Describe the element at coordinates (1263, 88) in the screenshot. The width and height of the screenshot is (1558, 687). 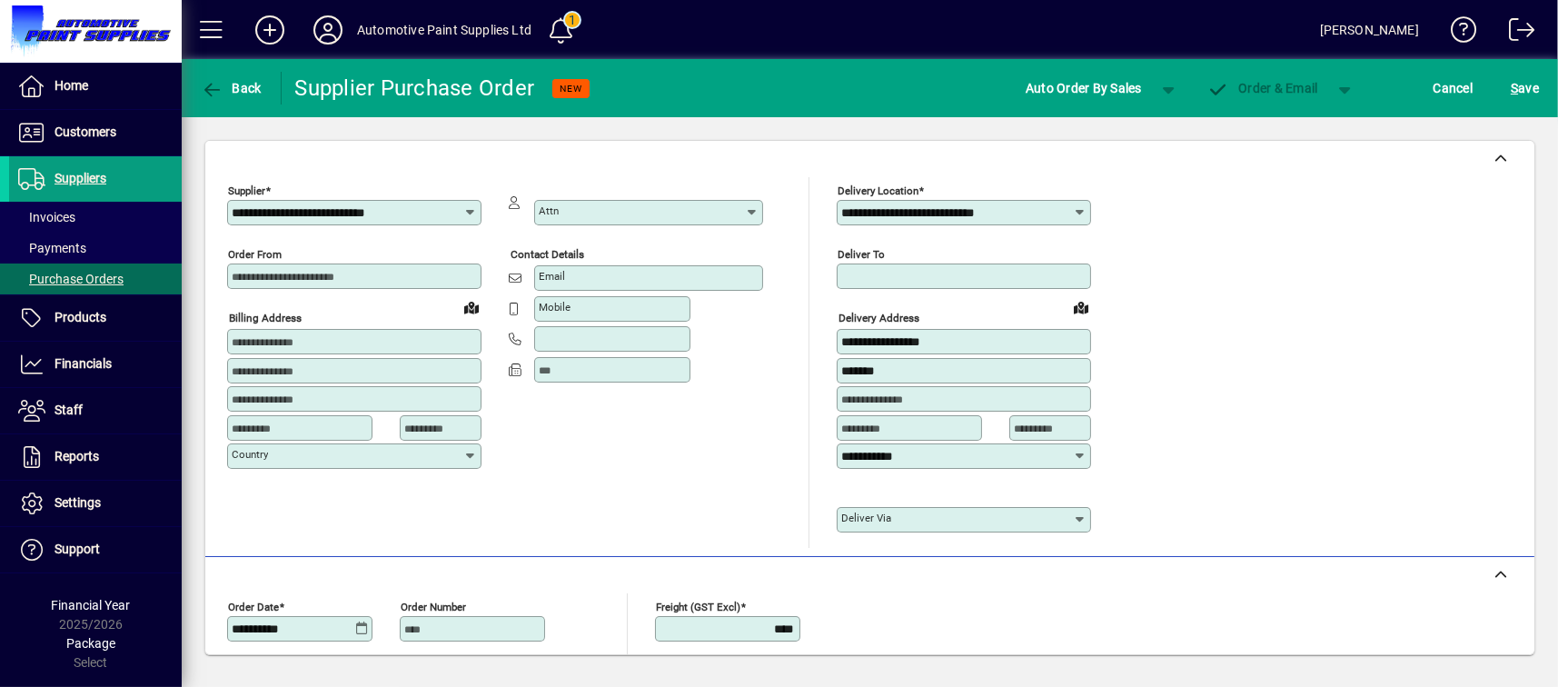
I see `button: Order & Email` at that location.